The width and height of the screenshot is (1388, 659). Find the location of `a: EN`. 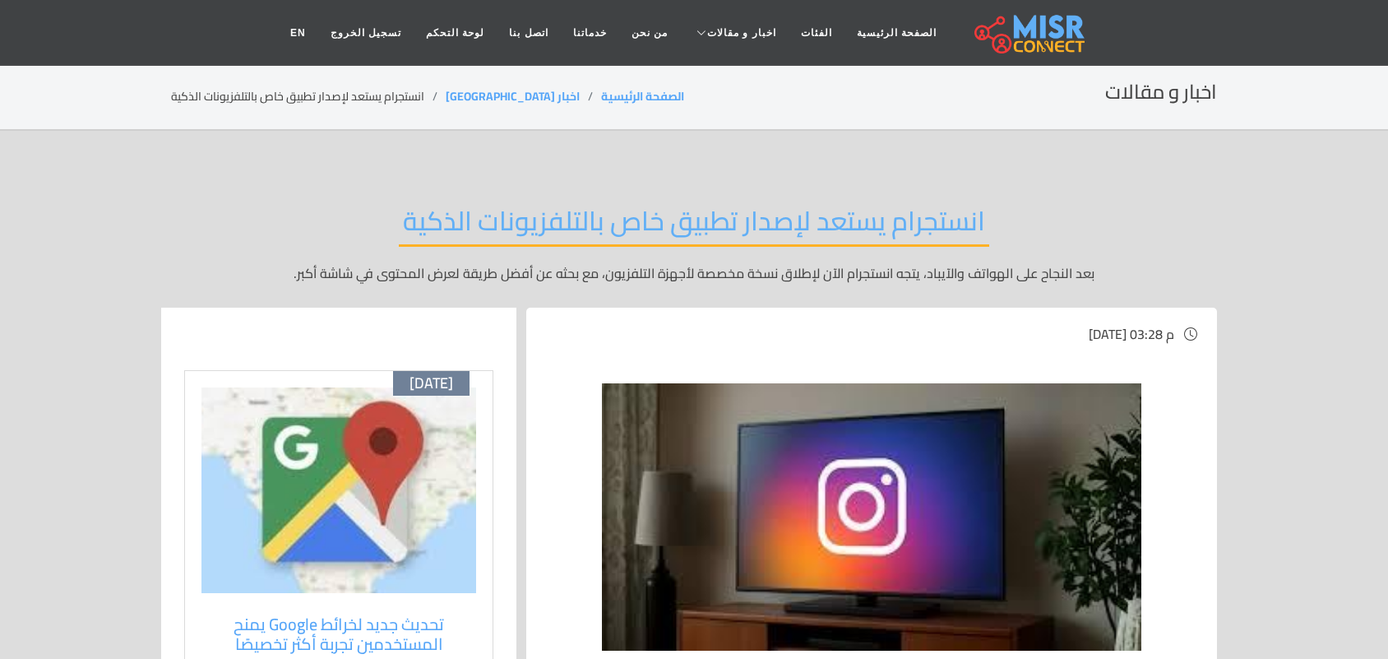

a: EN is located at coordinates (298, 33).